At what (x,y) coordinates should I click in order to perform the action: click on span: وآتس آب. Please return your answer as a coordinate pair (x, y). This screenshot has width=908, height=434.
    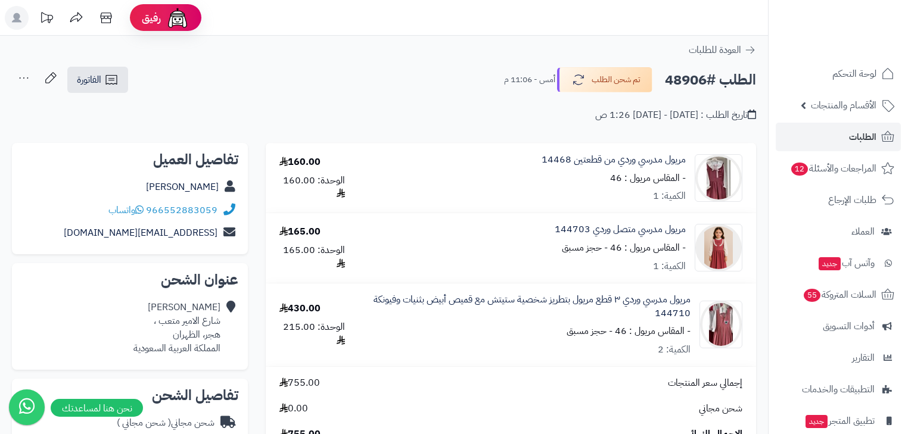
    Looking at the image, I should click on (846, 263).